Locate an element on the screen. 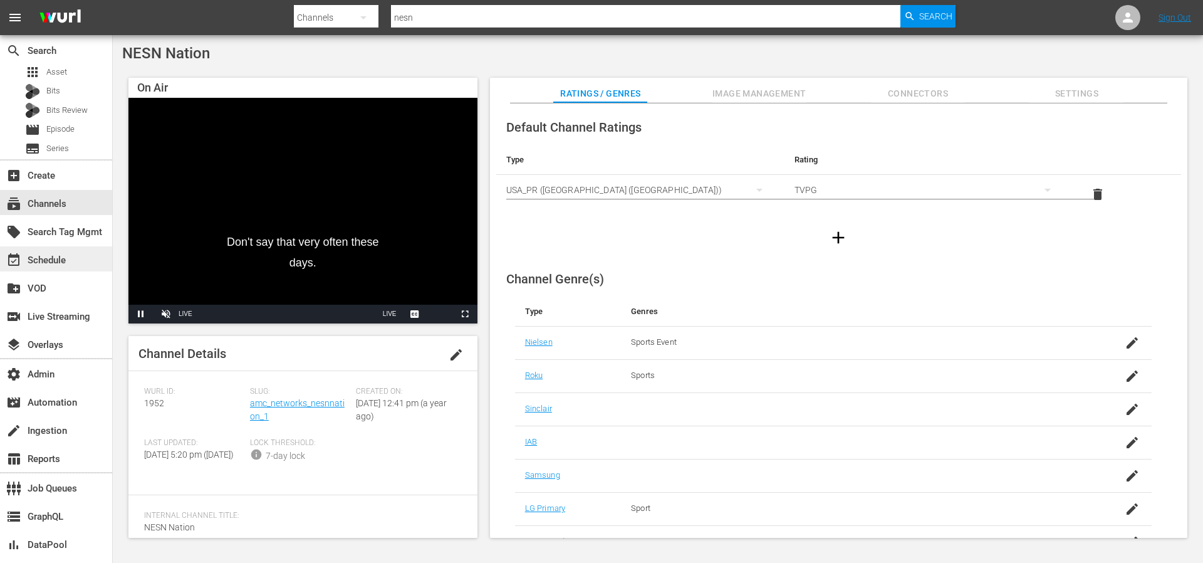 The width and height of the screenshot is (1203, 563). span: Live Streaming is located at coordinates (14, 316).